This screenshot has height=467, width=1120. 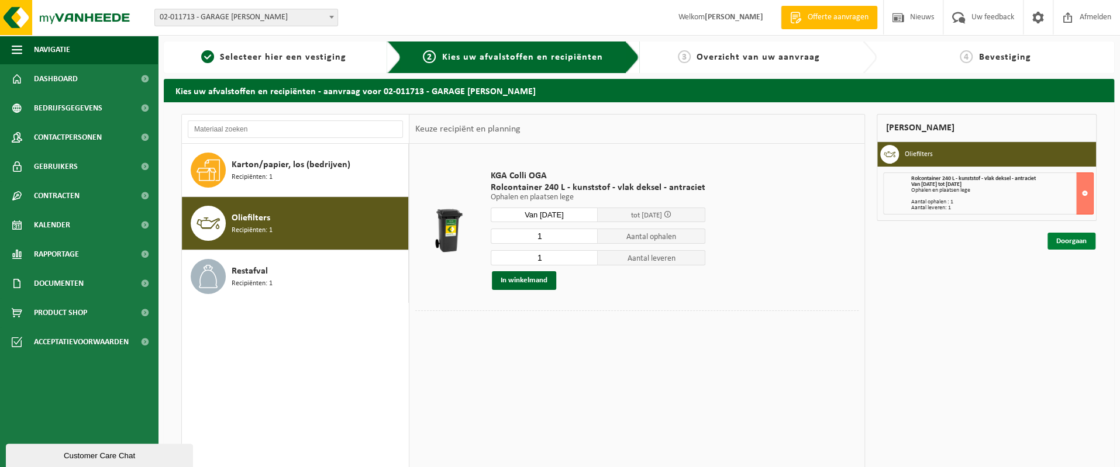 What do you see at coordinates (291, 165) in the screenshot?
I see `span: Karton/papier, los (bedrijven)` at bounding box center [291, 165].